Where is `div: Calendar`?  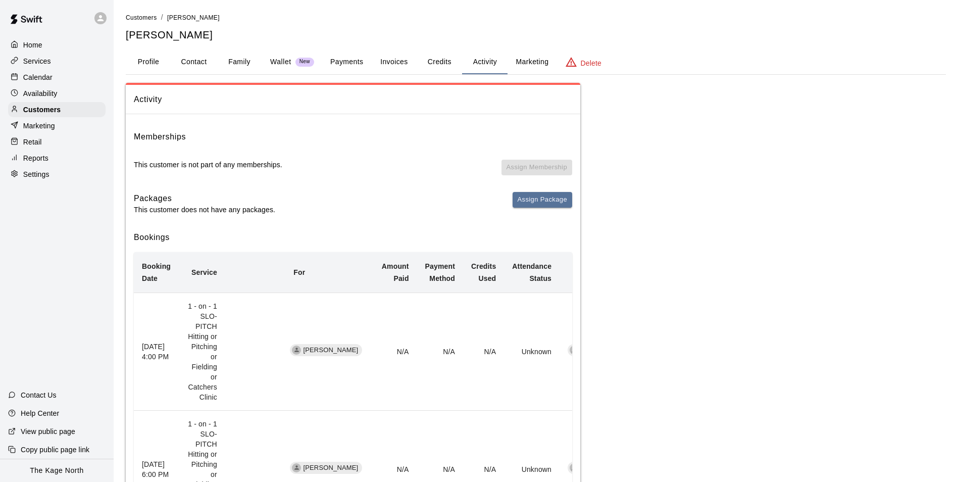
div: Calendar is located at coordinates (57, 77).